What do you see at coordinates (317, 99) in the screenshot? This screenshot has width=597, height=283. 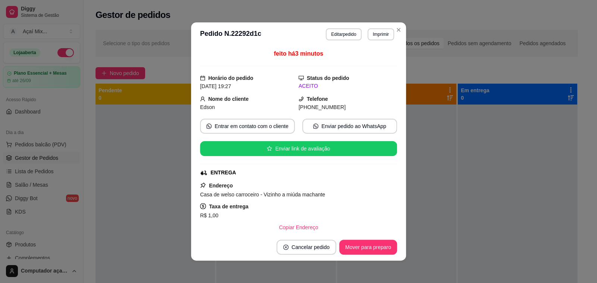 I see `strong: Telefone` at bounding box center [317, 99].